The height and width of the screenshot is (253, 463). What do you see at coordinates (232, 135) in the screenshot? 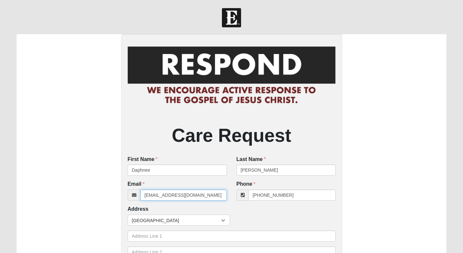
I see `h2: Care Request` at bounding box center [232, 135].